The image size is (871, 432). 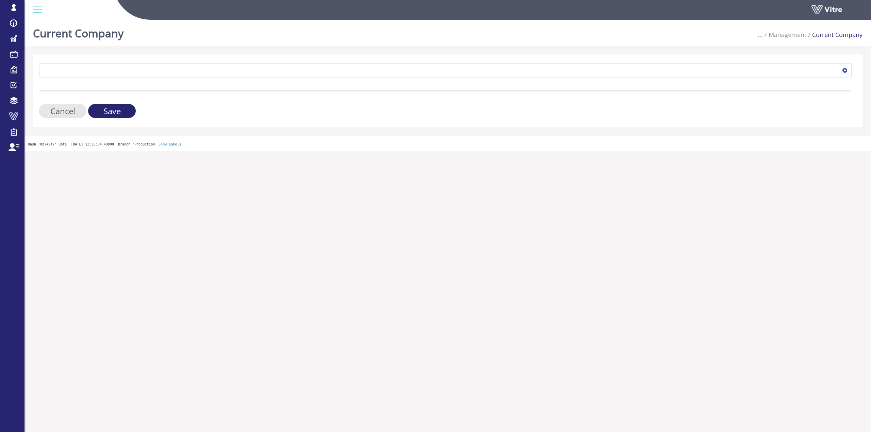 I want to click on li: Management, so click(x=784, y=35).